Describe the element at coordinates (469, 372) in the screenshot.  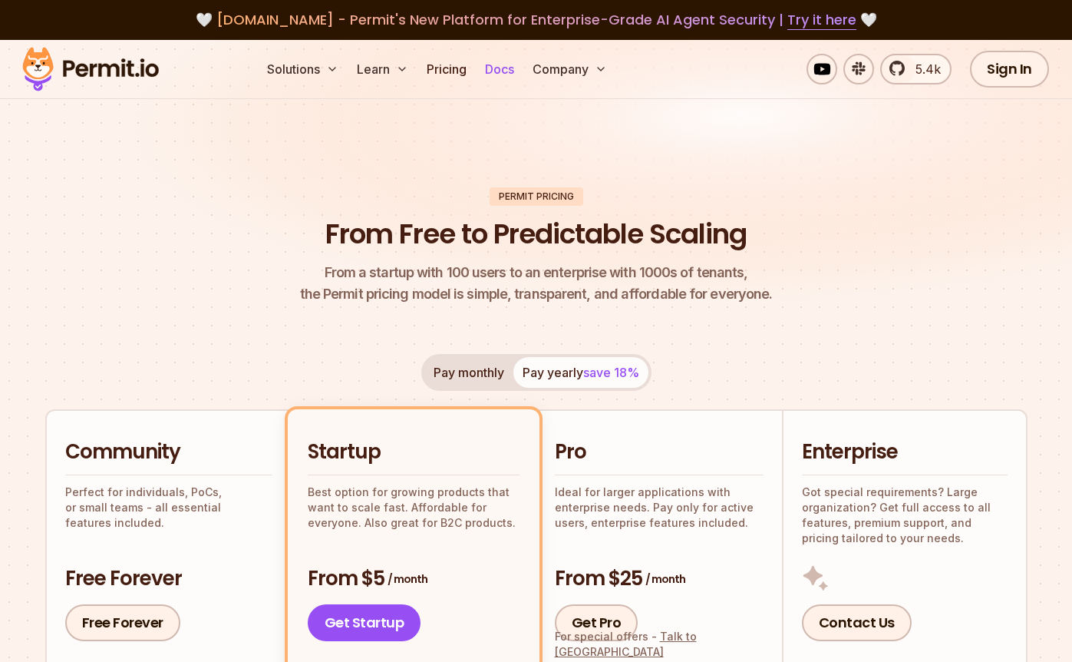
I see `button: Pay monthly` at that location.